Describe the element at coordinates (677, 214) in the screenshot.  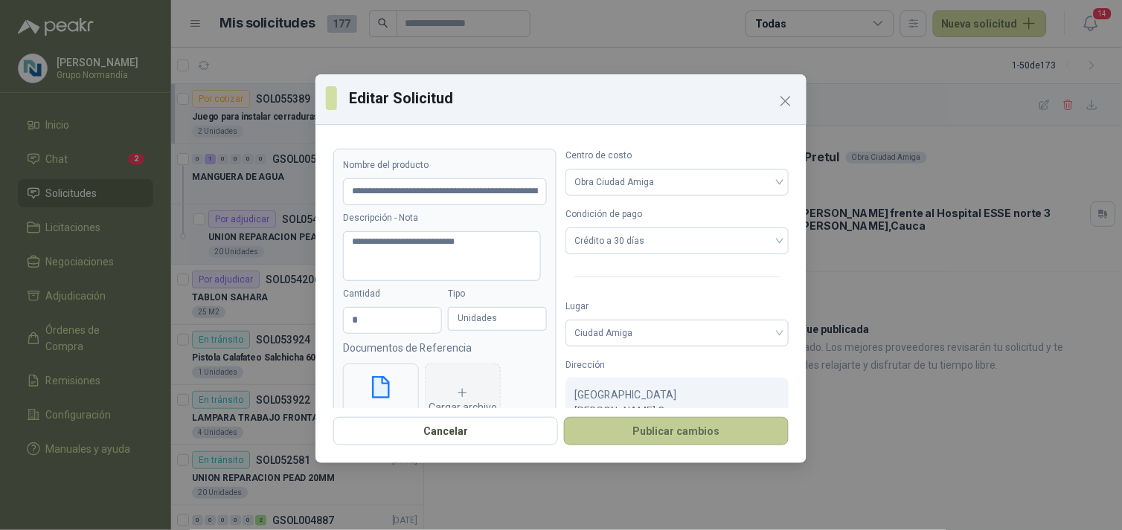
I see `label: Condición de pago` at that location.